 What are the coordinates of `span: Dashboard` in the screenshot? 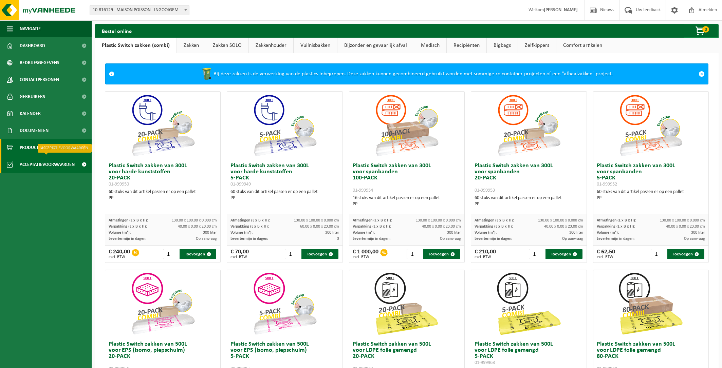 It's located at (32, 46).